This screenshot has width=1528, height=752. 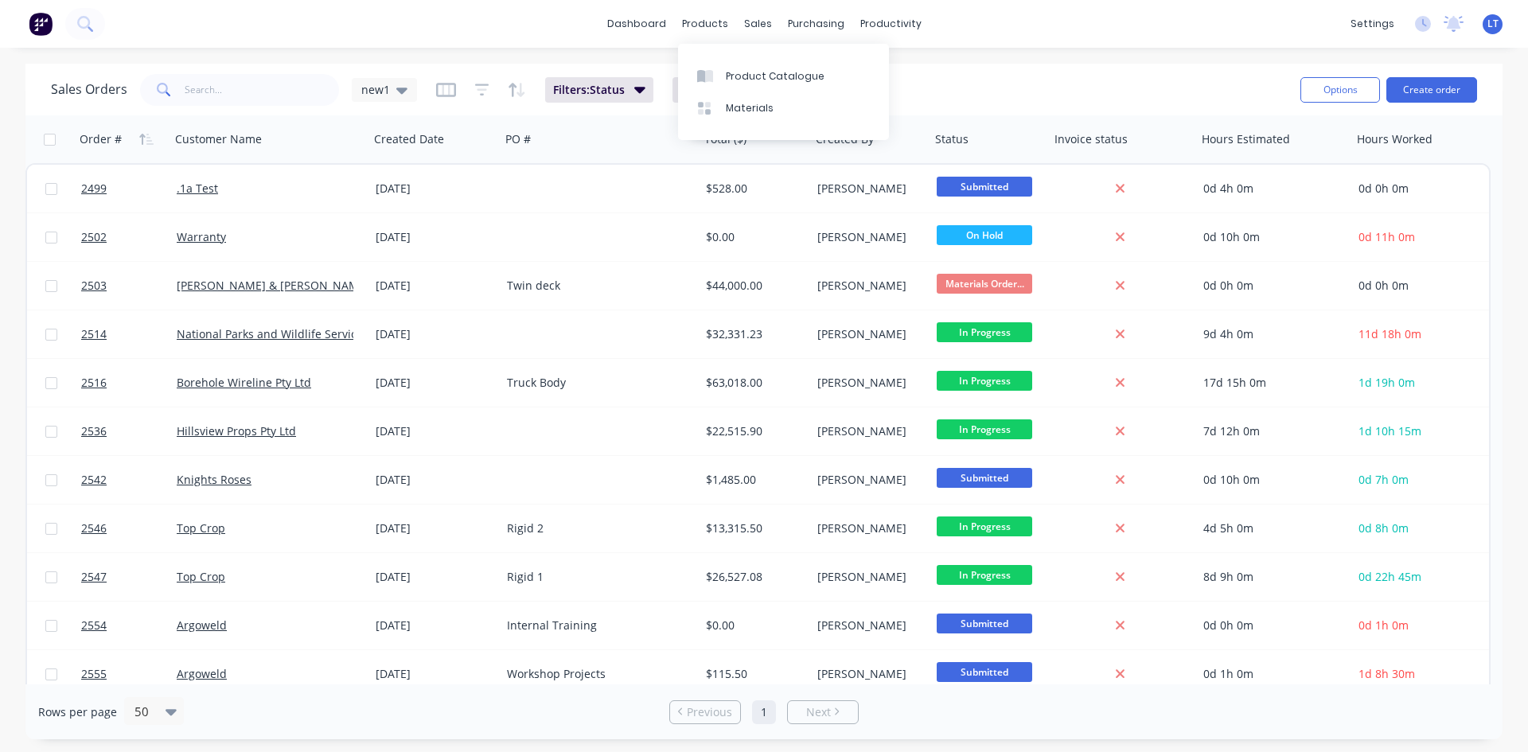 I want to click on span: 0d 11h 0m, so click(x=1387, y=236).